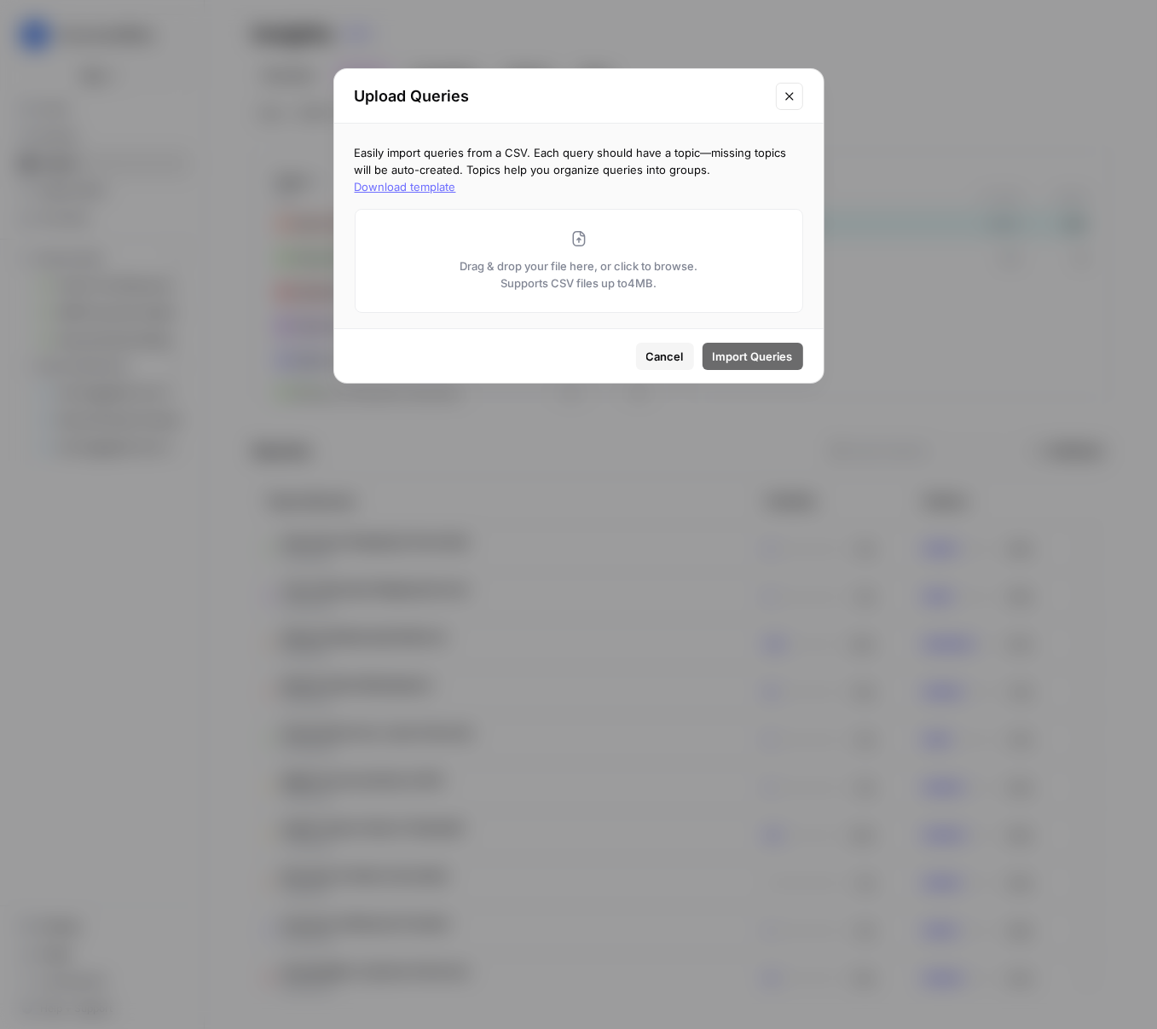 The height and width of the screenshot is (1029, 1157). Describe the element at coordinates (579, 274) in the screenshot. I see `p: Drag & drop your file here, or click to browse. Supports CSV files up to 4 MB.` at that location.